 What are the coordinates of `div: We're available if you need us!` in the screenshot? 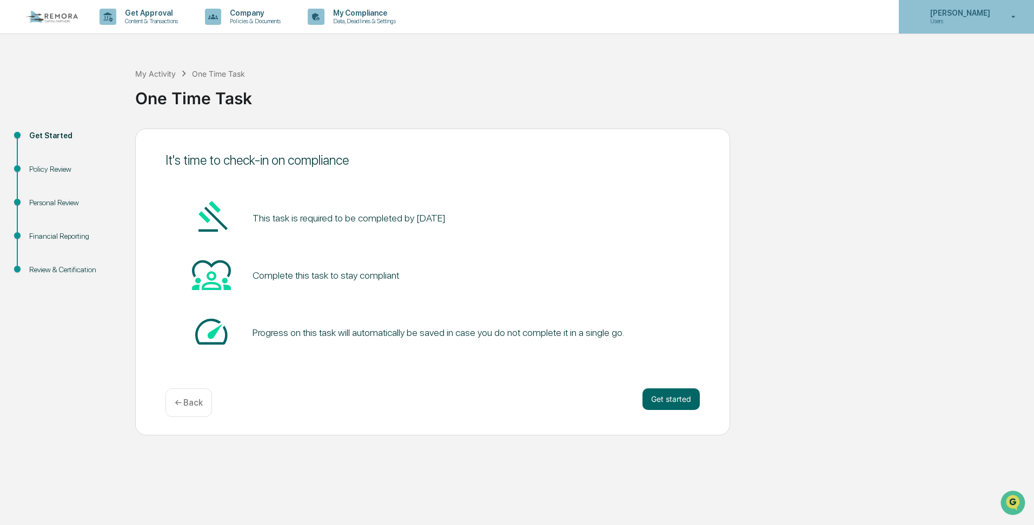 It's located at (86, 98).